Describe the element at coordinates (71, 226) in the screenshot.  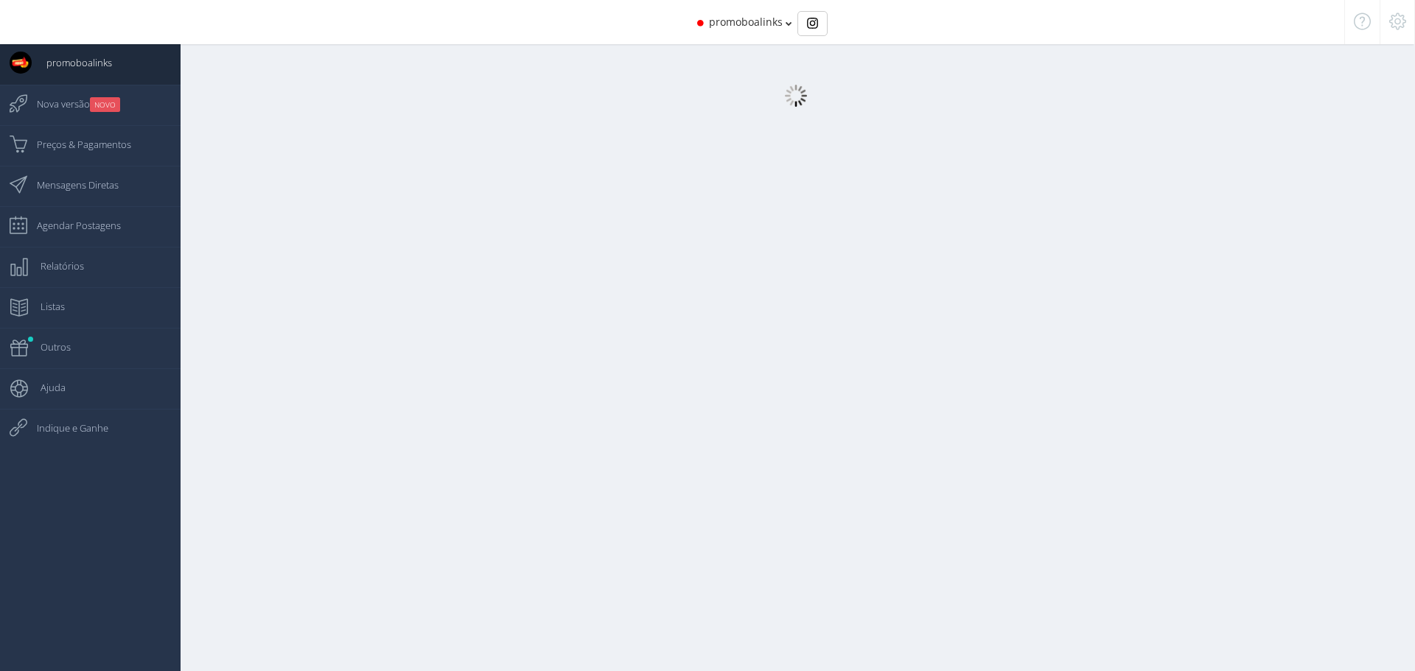
I see `span: Agendar Postagens` at that location.